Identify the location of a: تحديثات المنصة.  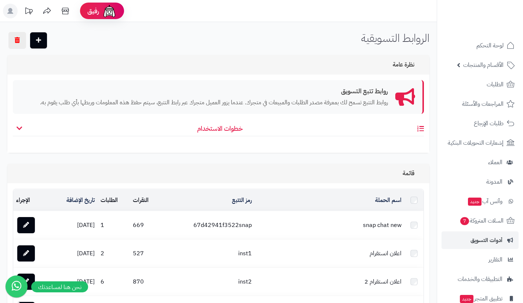
(29, 12).